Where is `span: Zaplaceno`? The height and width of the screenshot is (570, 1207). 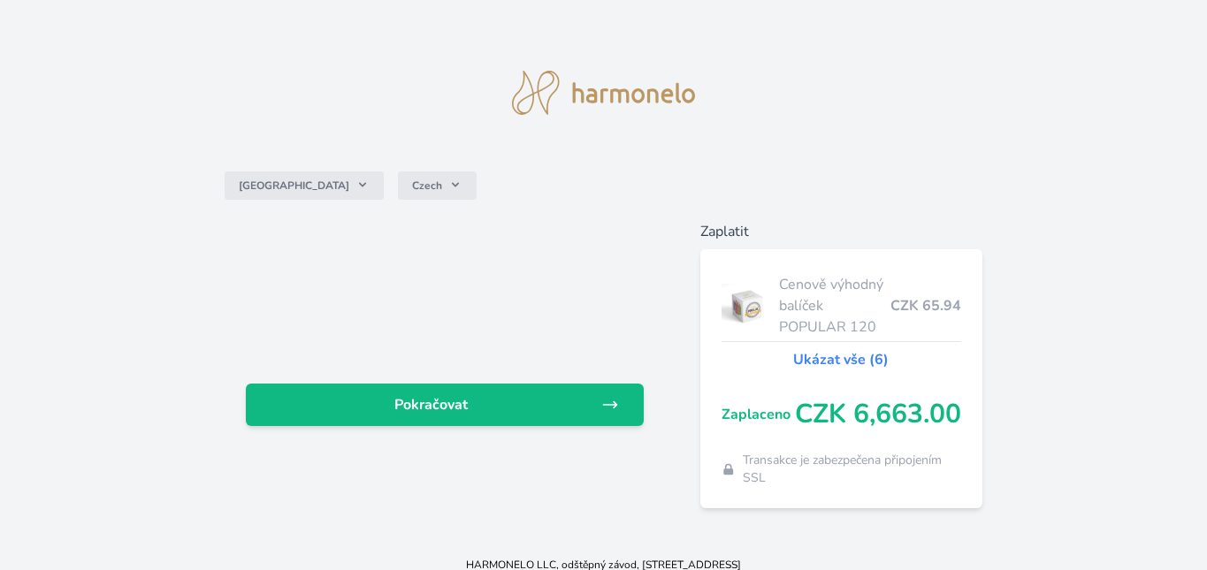
span: Zaplaceno is located at coordinates (758, 415).